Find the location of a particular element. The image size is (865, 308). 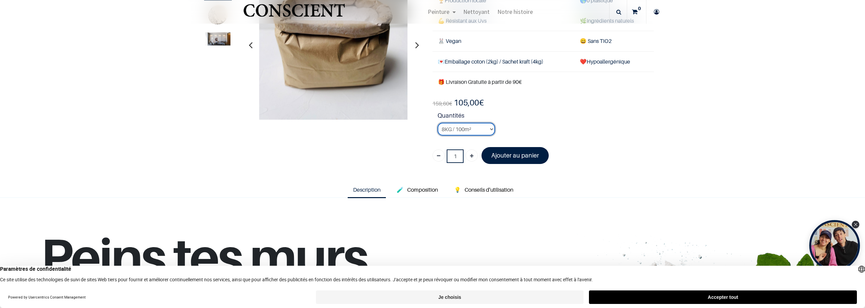

span: 159,60 is located at coordinates (441, 103).